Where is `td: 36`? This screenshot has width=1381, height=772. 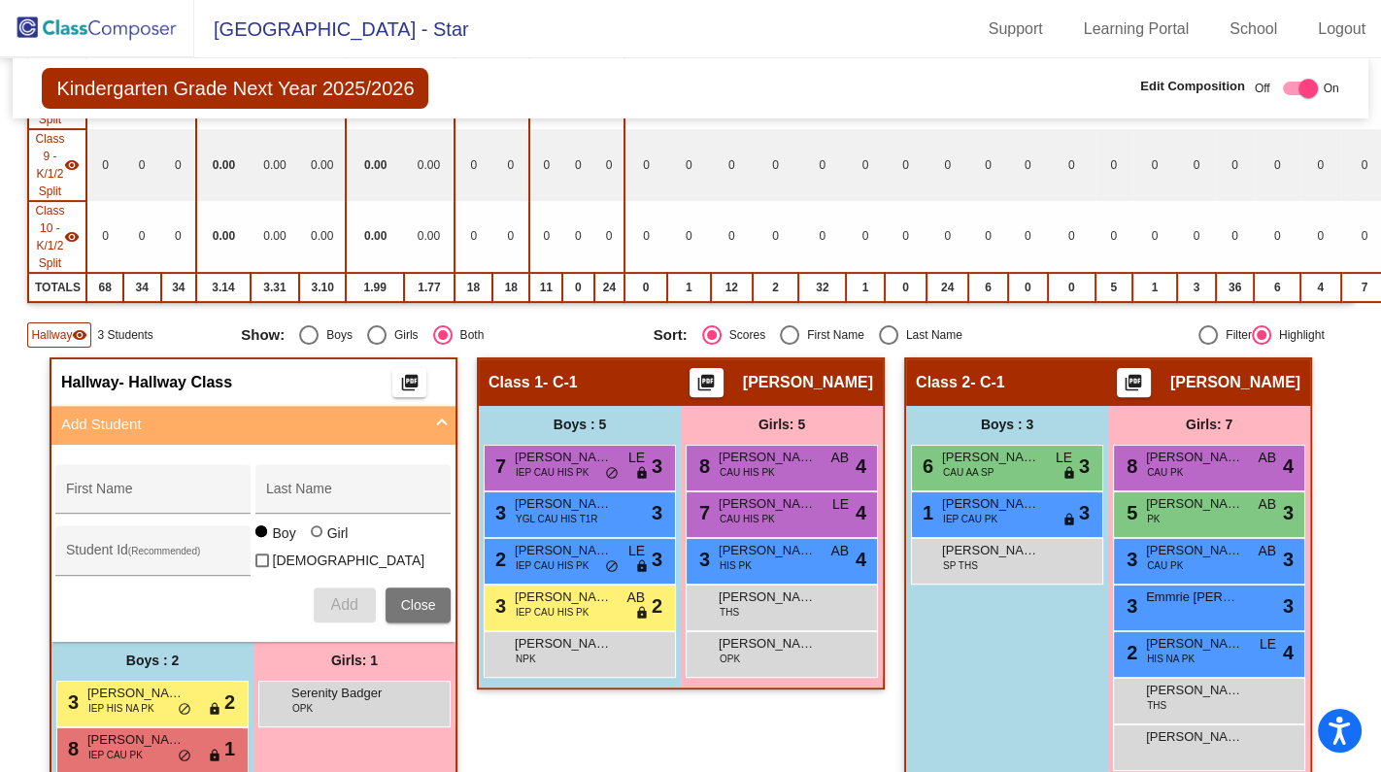
td: 36 is located at coordinates (1235, 287).